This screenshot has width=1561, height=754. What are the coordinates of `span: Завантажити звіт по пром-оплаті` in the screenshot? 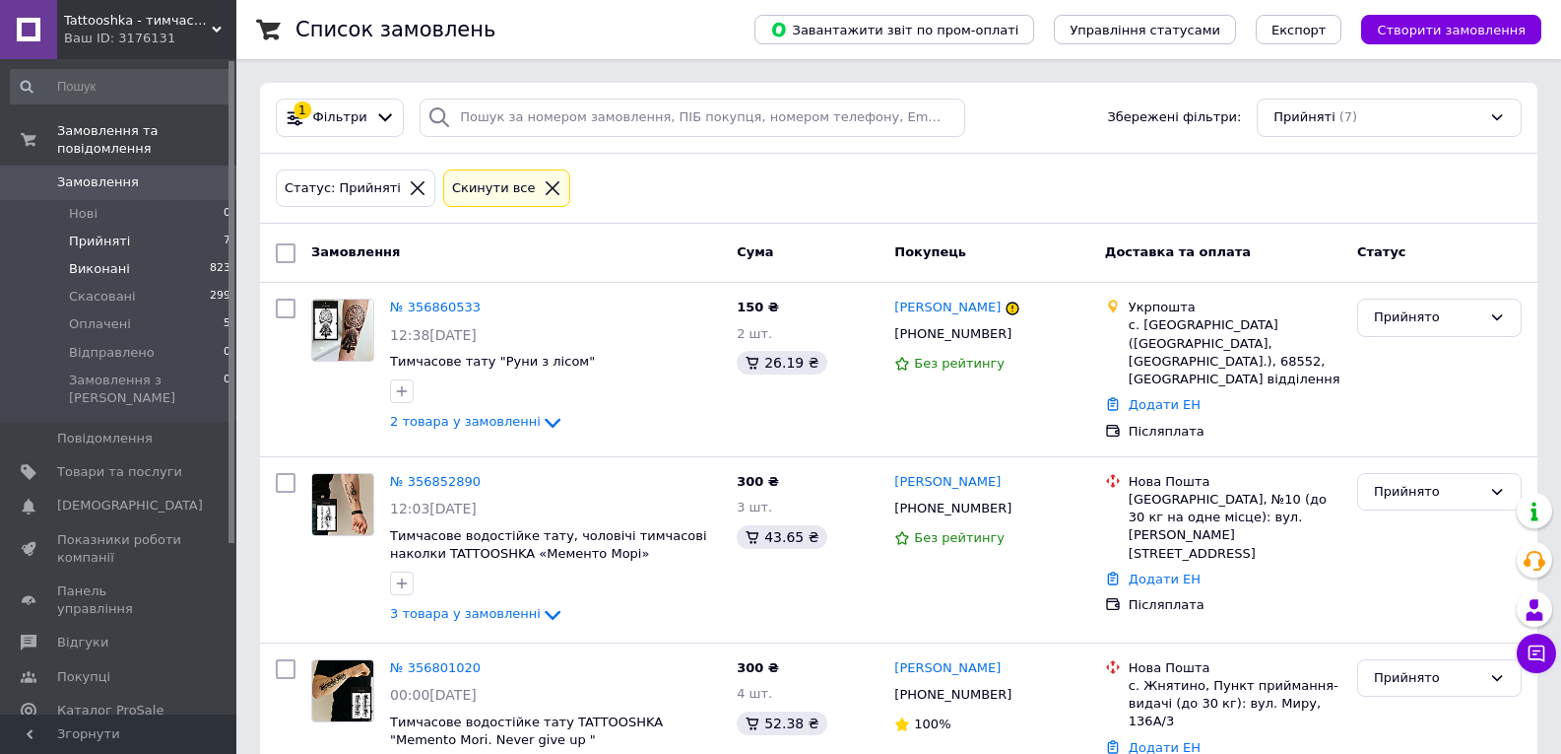 It's located at (894, 30).